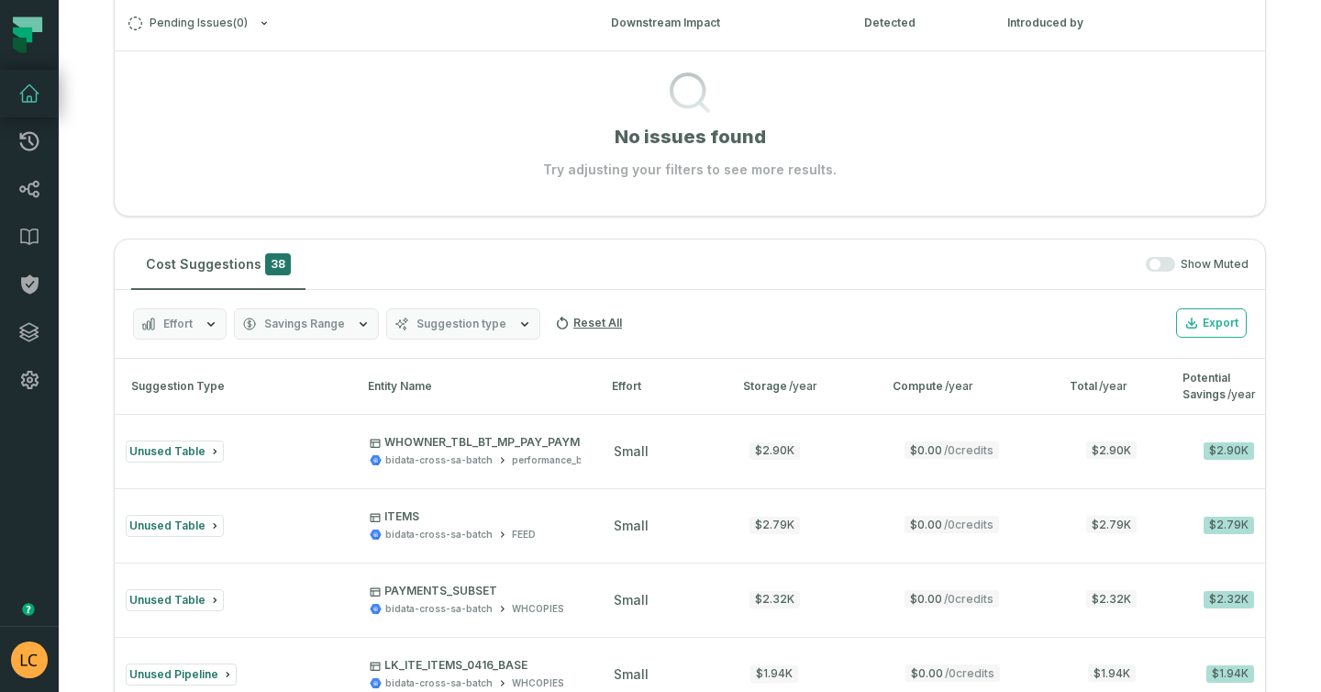 Image resolution: width=1321 pixels, height=692 pixels. I want to click on button: Savings Range, so click(306, 324).